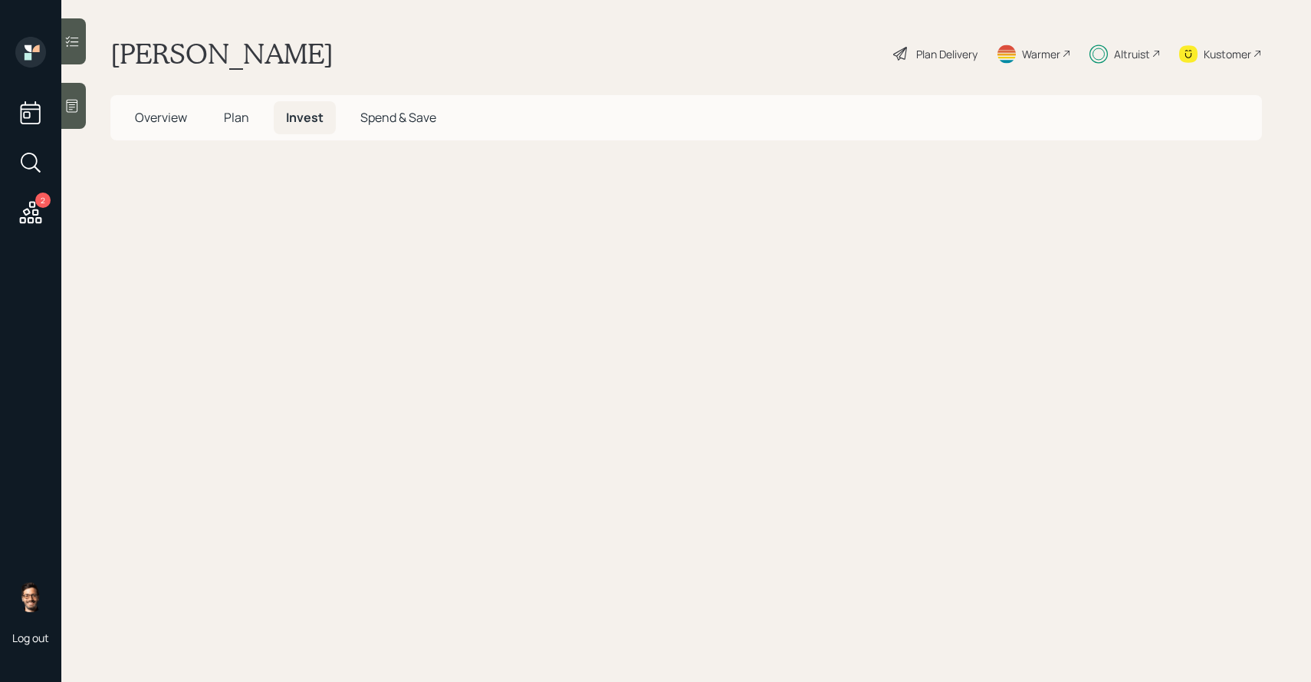 The height and width of the screenshot is (682, 1311). Describe the element at coordinates (43, 200) in the screenshot. I see `div: 2` at that location.